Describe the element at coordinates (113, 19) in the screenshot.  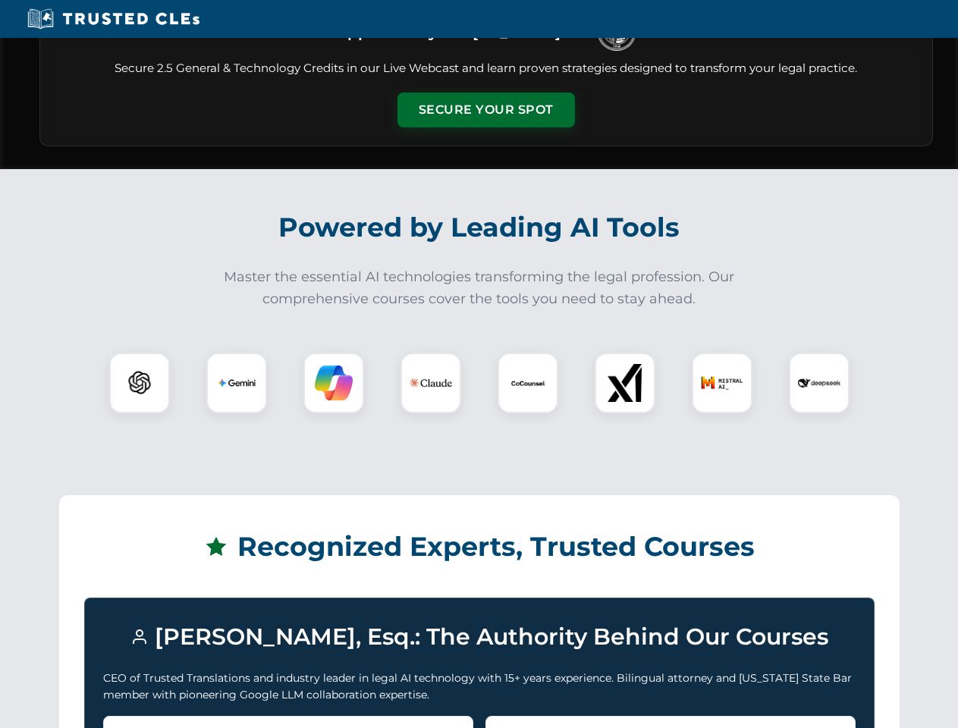
I see `img: Trusted CLEs` at that location.